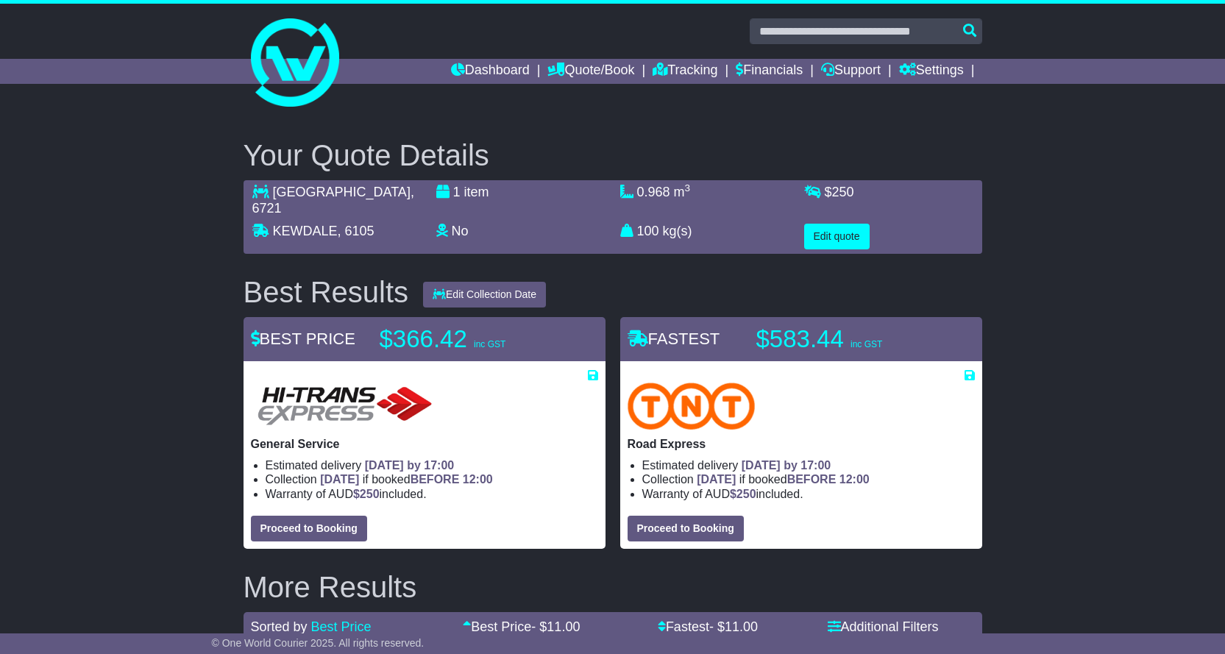 The width and height of the screenshot is (1225, 654). What do you see at coordinates (648, 231) in the screenshot?
I see `span: 100` at bounding box center [648, 231].